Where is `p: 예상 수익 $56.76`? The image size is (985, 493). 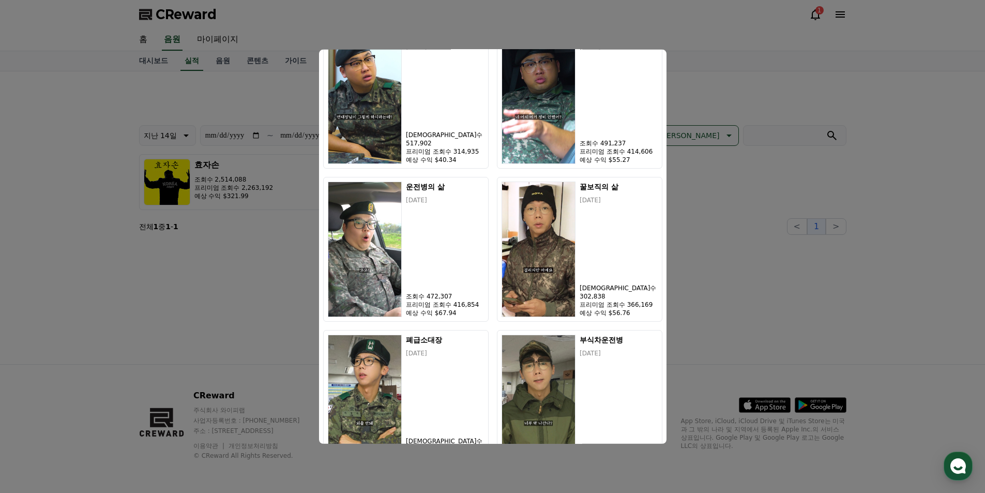
p: 예상 수익 $56.76 is located at coordinates (619, 312).